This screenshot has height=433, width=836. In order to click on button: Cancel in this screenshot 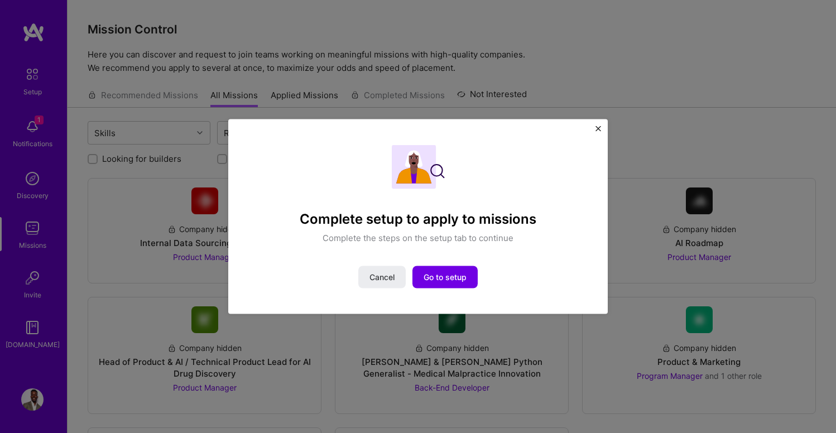, I will do `click(382, 277)`.